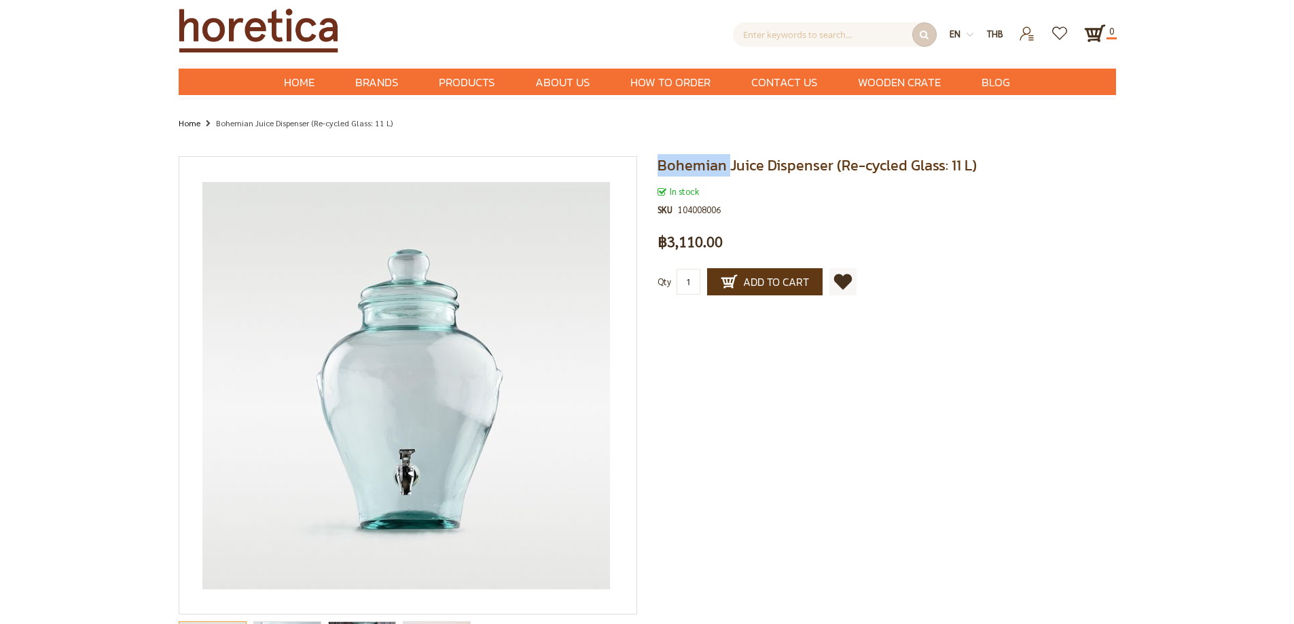  Describe the element at coordinates (467, 82) in the screenshot. I see `span: Products` at that location.